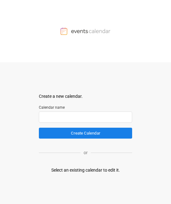 The width and height of the screenshot is (171, 204). What do you see at coordinates (86, 170) in the screenshot?
I see `div: Select an existing calendar to edit it.` at bounding box center [86, 170].